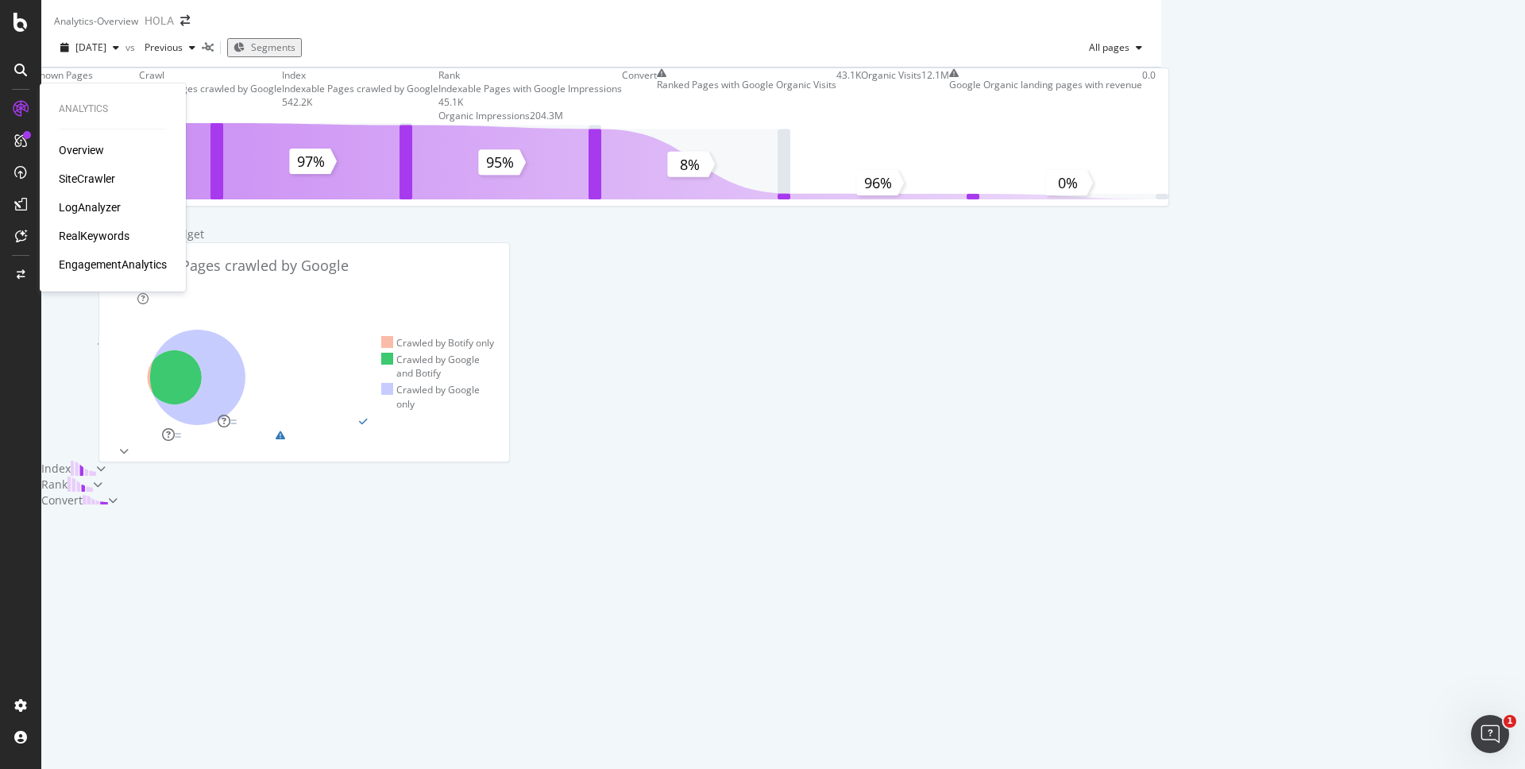 This screenshot has width=1525, height=769. What do you see at coordinates (64, 75) in the screenshot?
I see `div: Known Pages` at bounding box center [64, 75].